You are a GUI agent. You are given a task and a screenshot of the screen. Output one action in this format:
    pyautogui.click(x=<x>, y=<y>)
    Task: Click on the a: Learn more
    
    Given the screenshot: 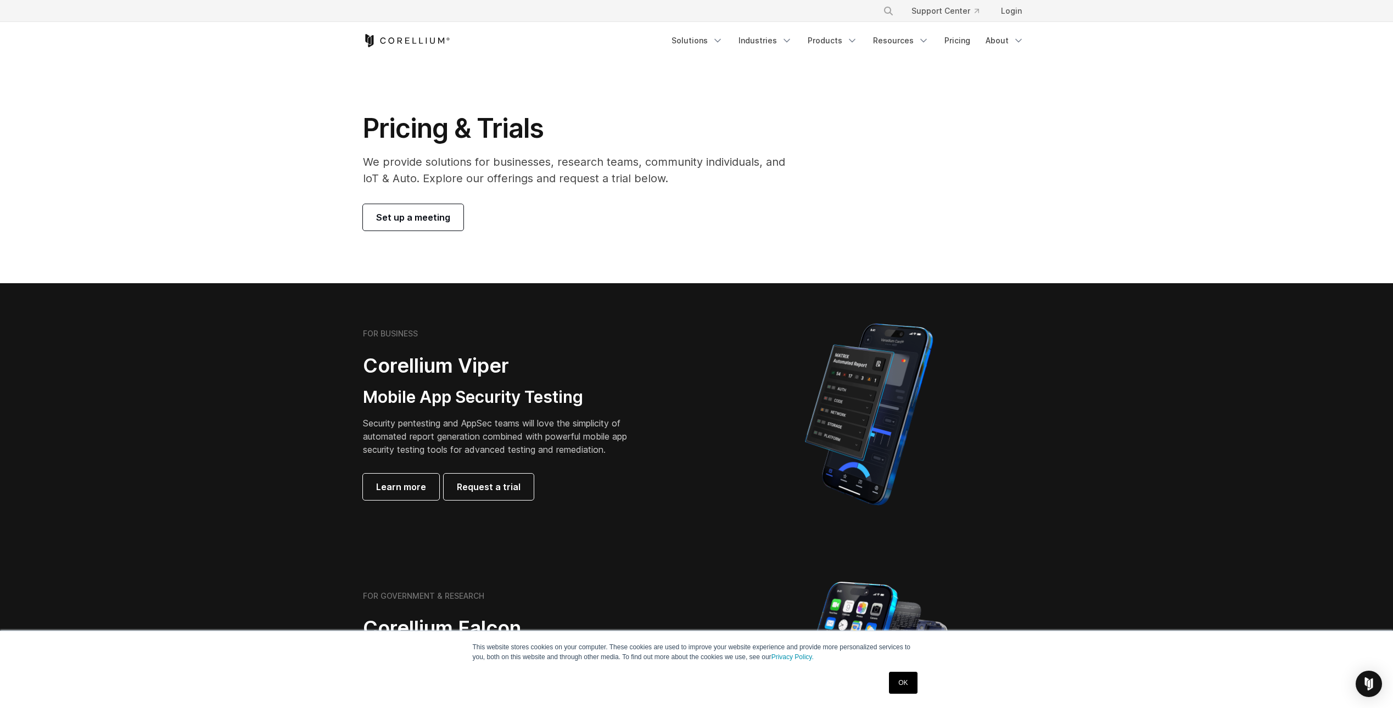 What is the action you would take?
    pyautogui.click(x=401, y=487)
    